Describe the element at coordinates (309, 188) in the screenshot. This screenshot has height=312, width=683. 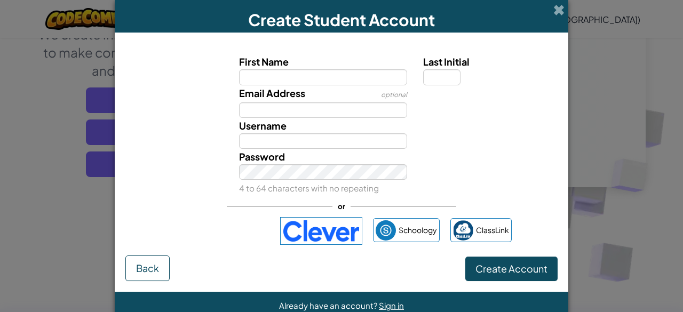
I see `small: 4 to 64 characters with no repeating` at that location.